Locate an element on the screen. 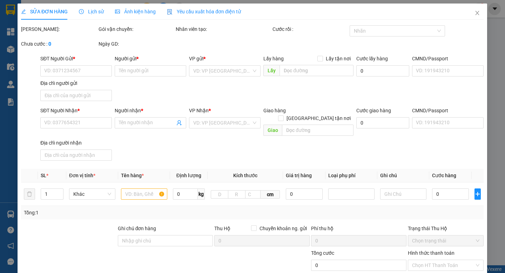 This screenshot has height=273, width=505. span: close is located at coordinates (478, 13).